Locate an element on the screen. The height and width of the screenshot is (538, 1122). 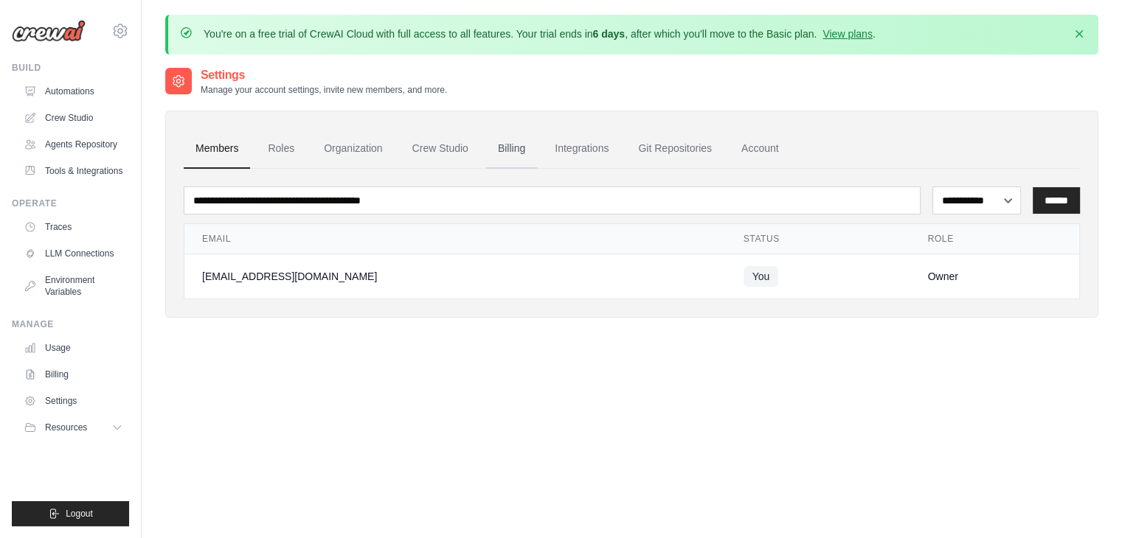
a: Environment Variables is located at coordinates (73, 286).